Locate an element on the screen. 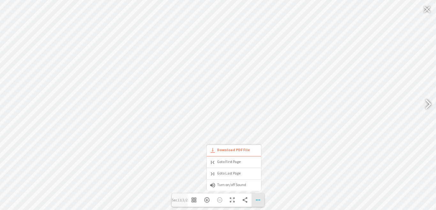 The image size is (436, 210). div: Goto Last Page is located at coordinates (234, 173).